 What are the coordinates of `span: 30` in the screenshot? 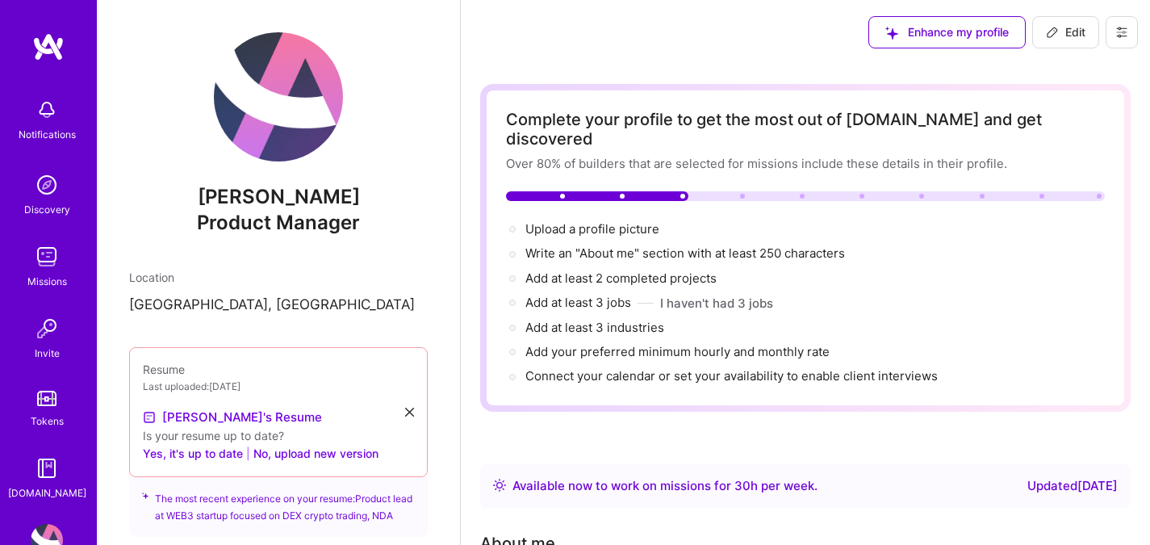 It's located at (742, 485).